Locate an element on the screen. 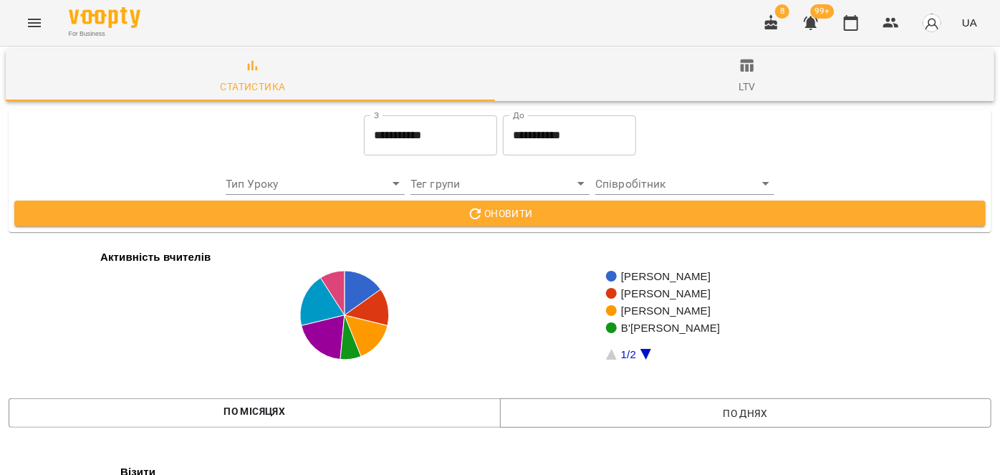 This screenshot has width=1000, height=475. button: По днях is located at coordinates (746, 413).